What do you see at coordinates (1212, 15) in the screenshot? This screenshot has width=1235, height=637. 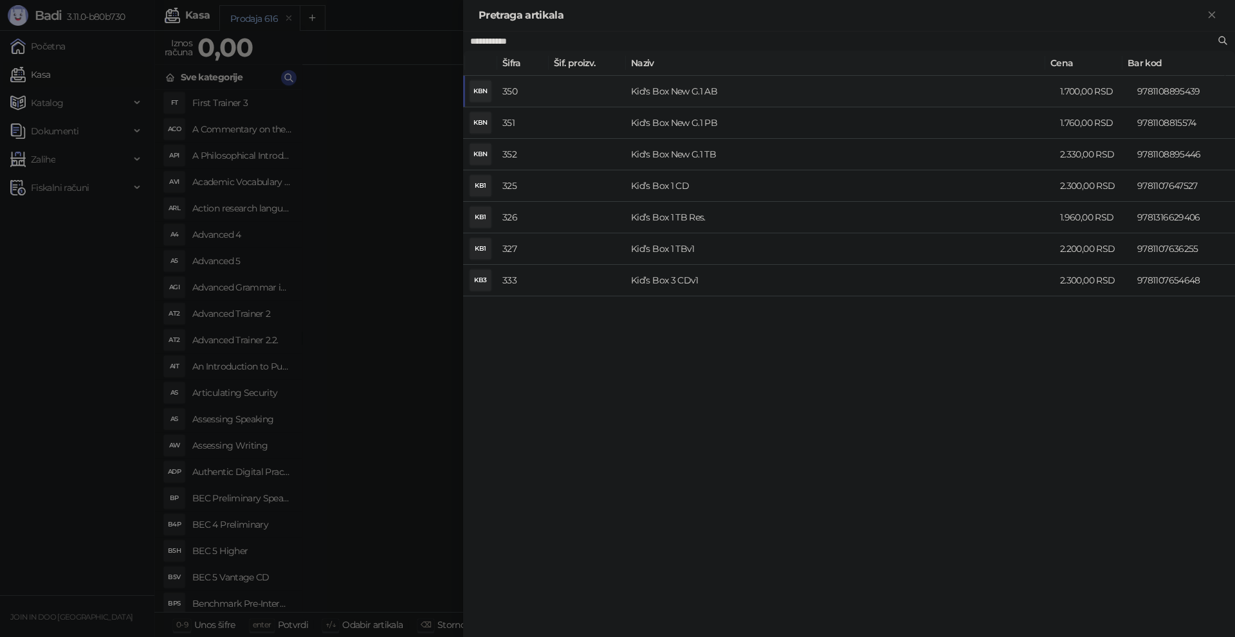 I see `button: Zatvori` at bounding box center [1212, 15].